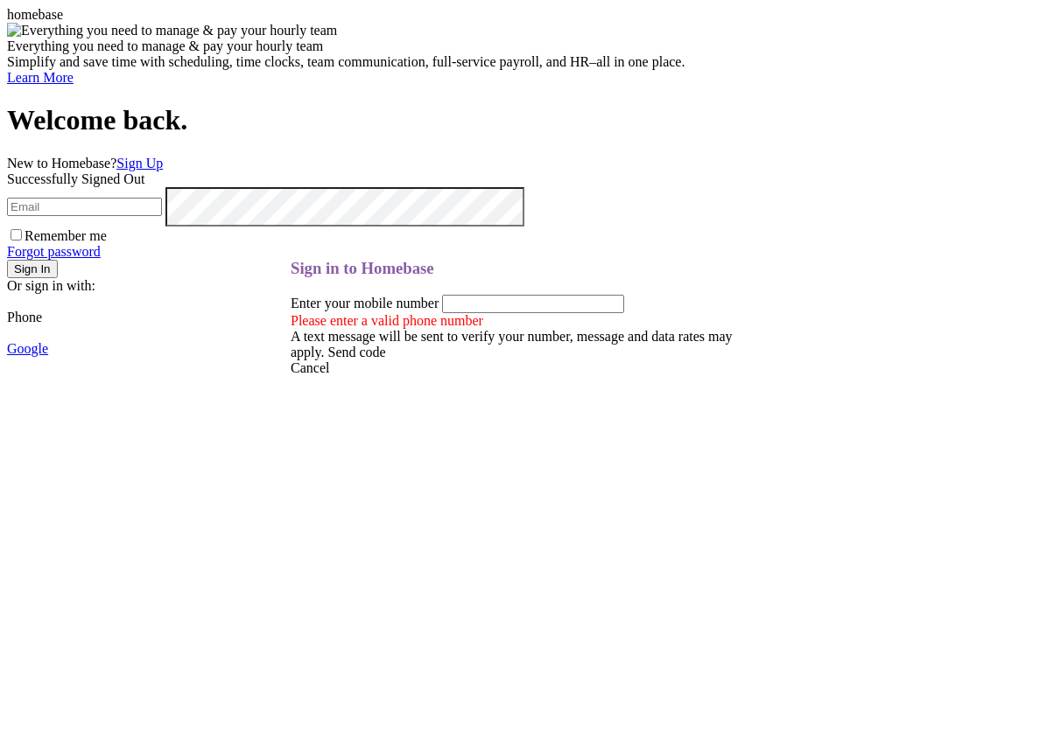  Describe the element at coordinates (527, 46) in the screenshot. I see `div: Everything you need to manage & pay your hourly team` at that location.